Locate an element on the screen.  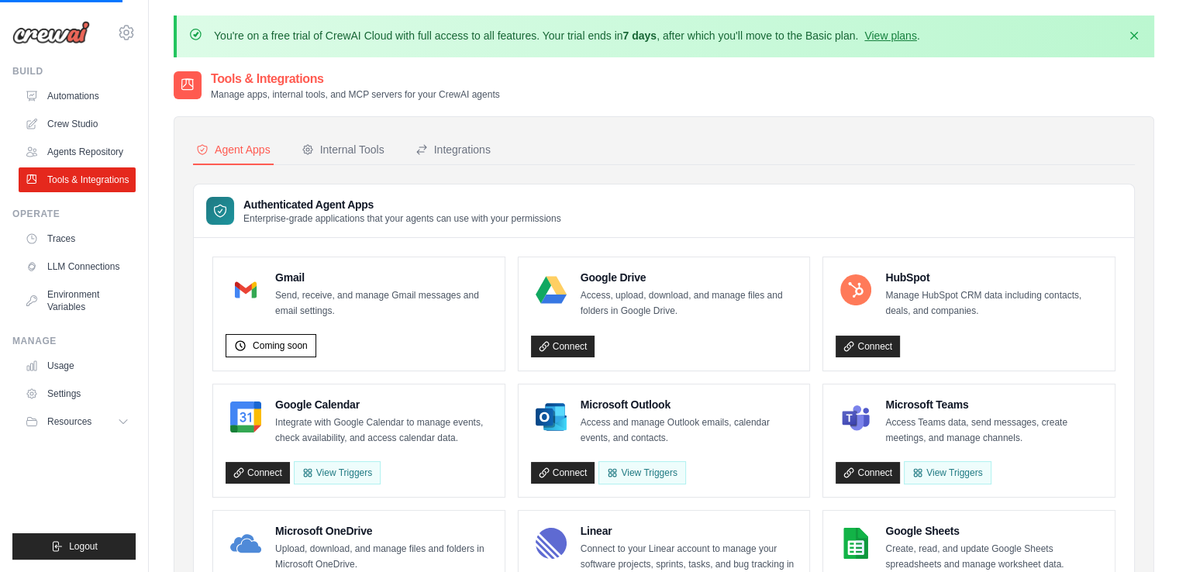
a: Traces is located at coordinates (77, 239).